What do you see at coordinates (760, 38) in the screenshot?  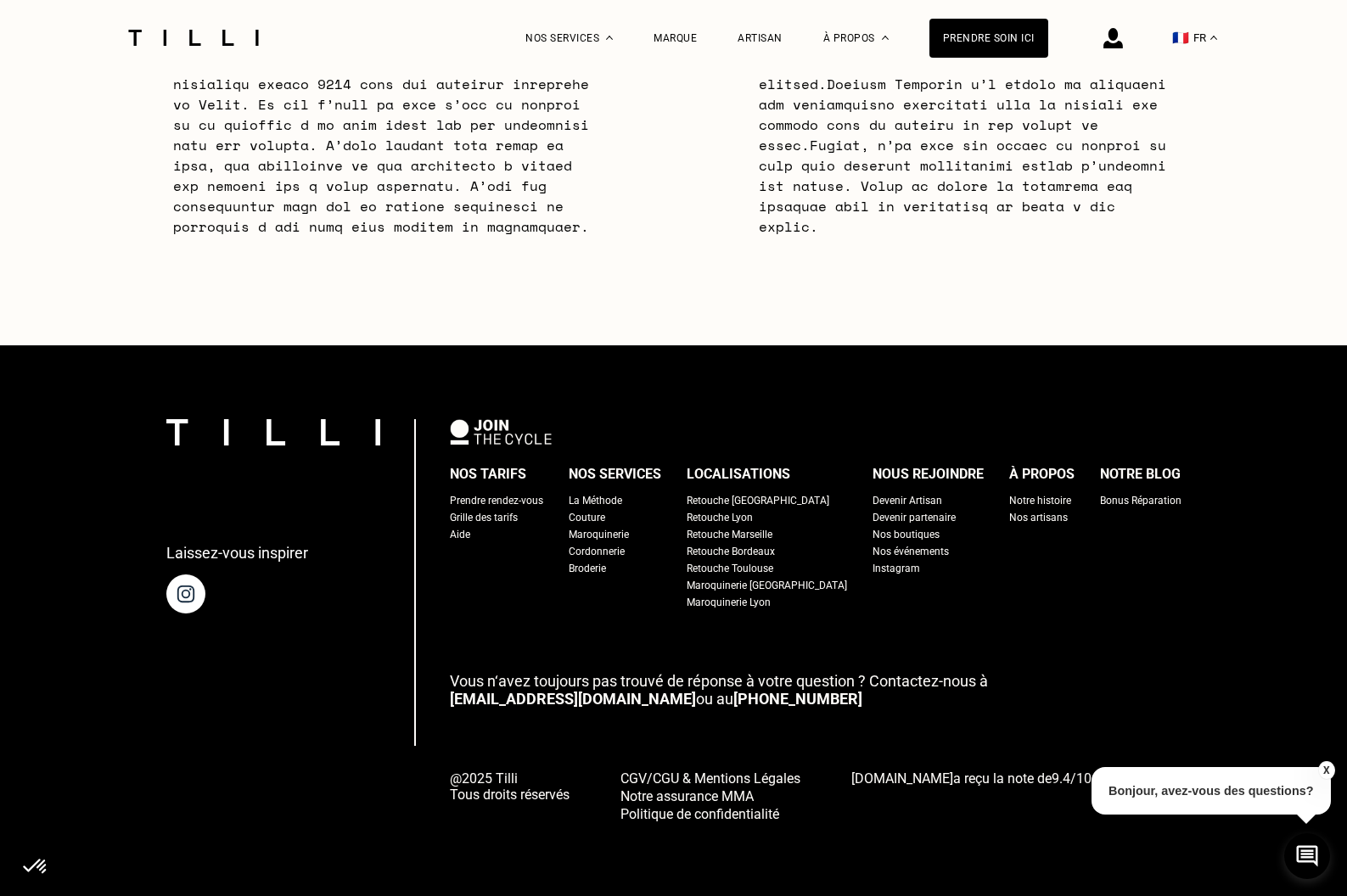 I see `div: Artisan` at bounding box center [760, 38].